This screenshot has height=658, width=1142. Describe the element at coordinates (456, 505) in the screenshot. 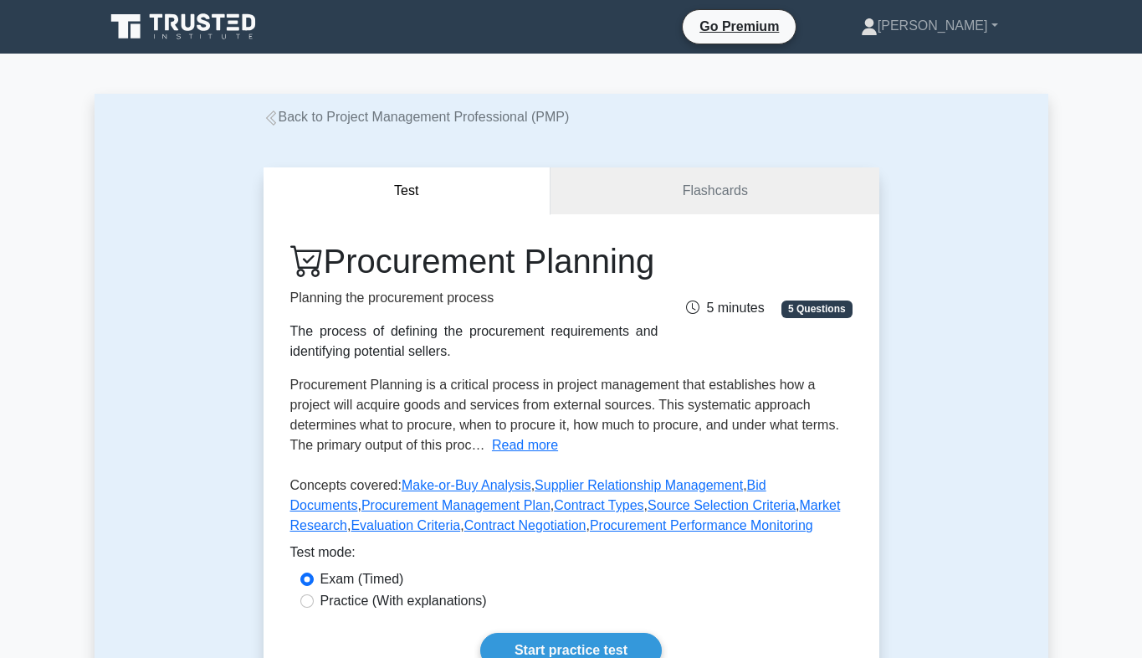

I see `a: Procurement Management Plan` at that location.